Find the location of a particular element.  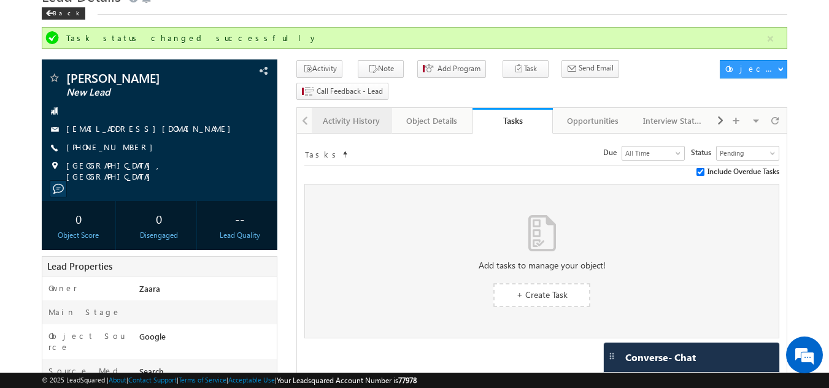

label: Source Medium is located at coordinates (88, 377).